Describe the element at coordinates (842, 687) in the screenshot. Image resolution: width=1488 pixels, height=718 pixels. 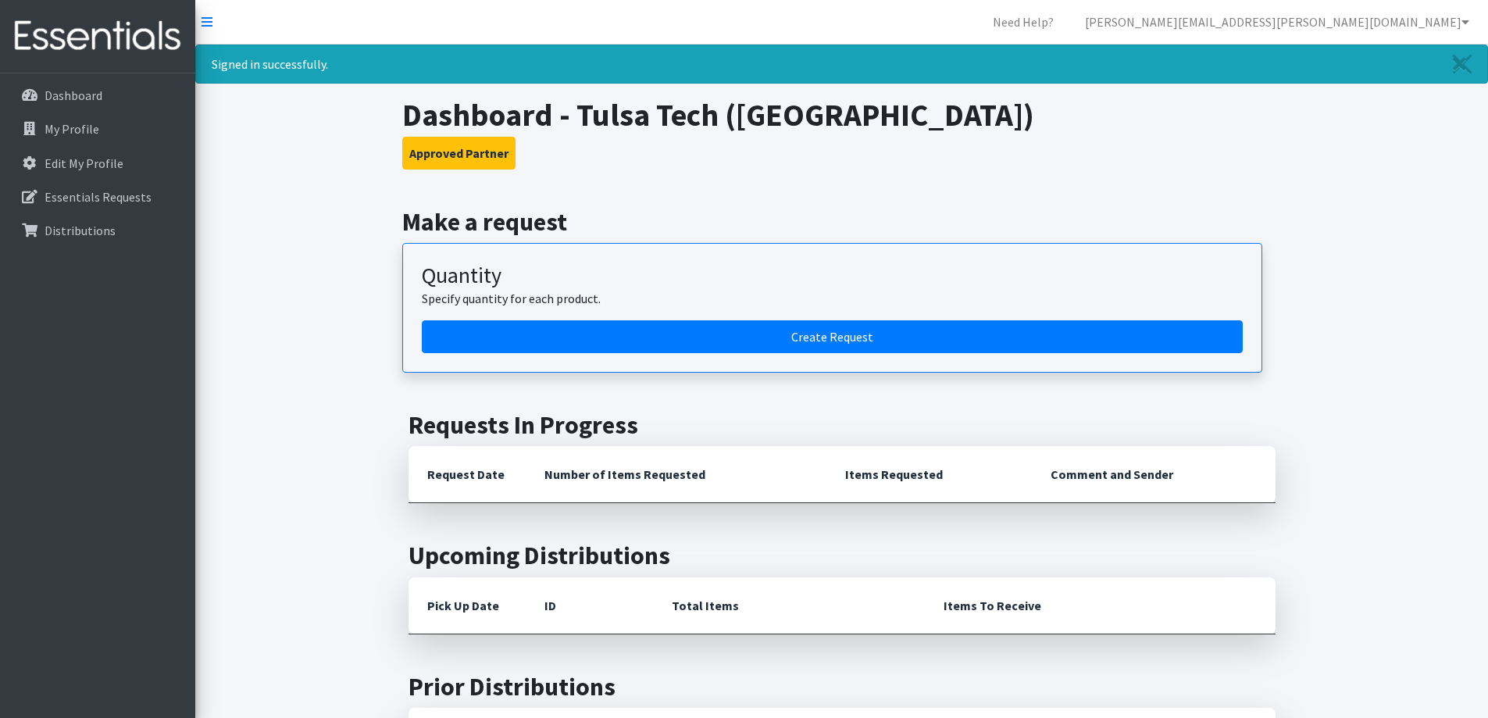
I see `h2: Prior Distributions` at that location.